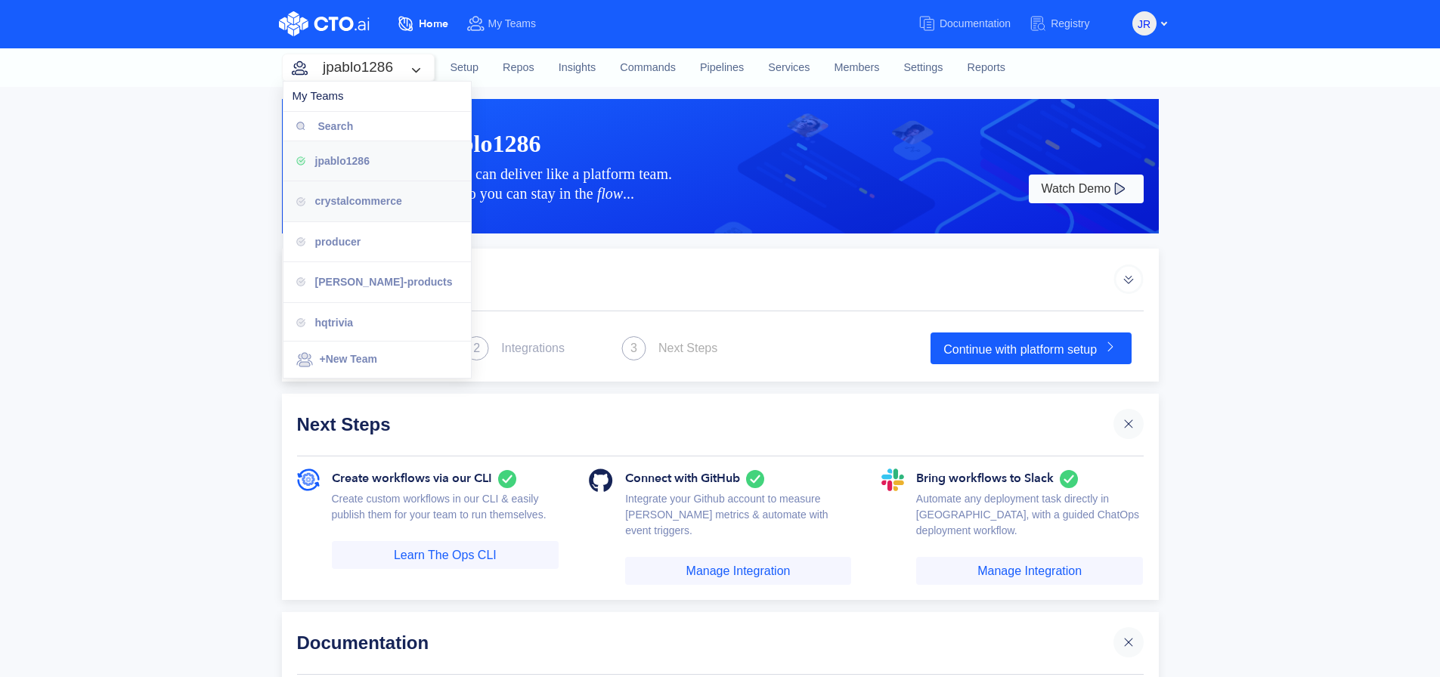 This screenshot has width=1440, height=677. I want to click on span: producer, so click(338, 242).